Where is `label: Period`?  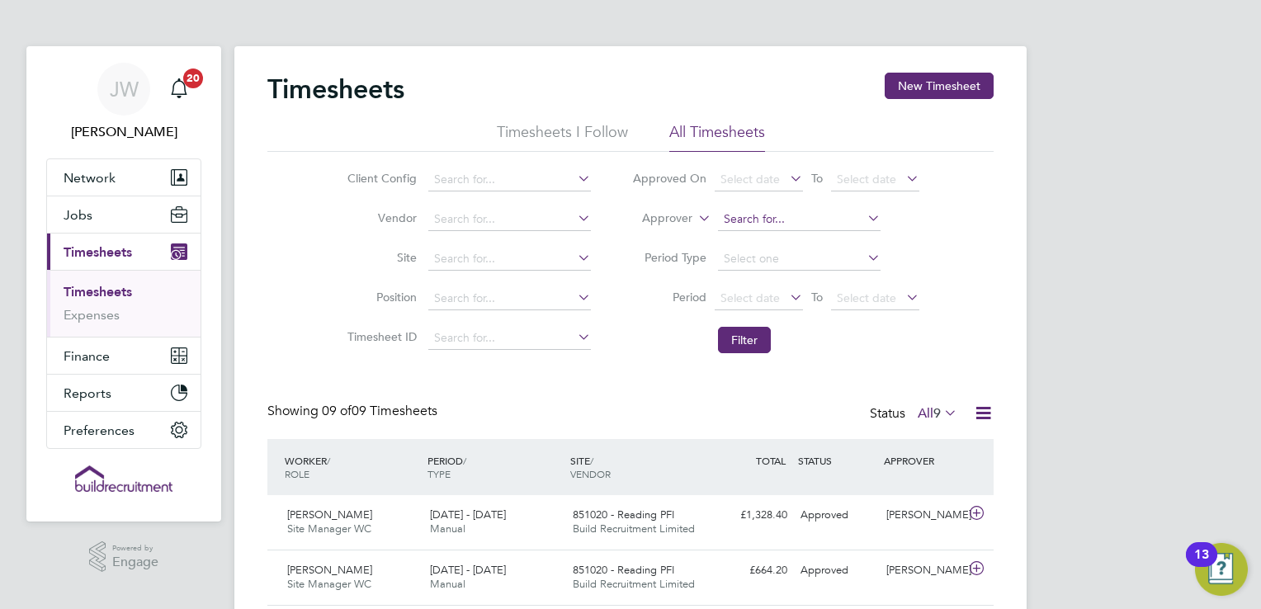 label: Period is located at coordinates (669, 297).